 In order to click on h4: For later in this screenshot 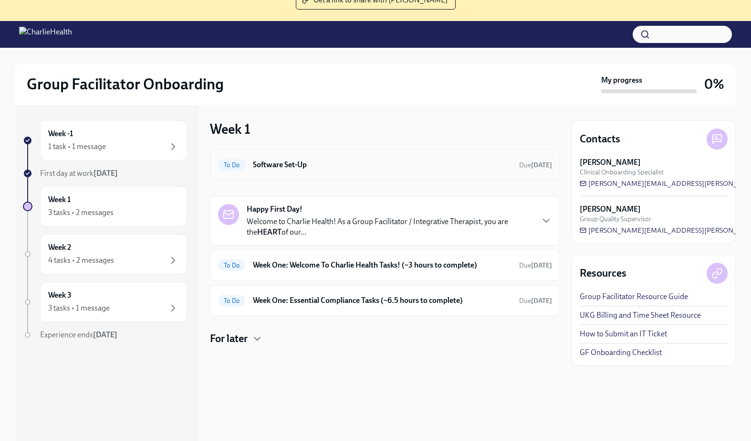, I will do `click(229, 338)`.